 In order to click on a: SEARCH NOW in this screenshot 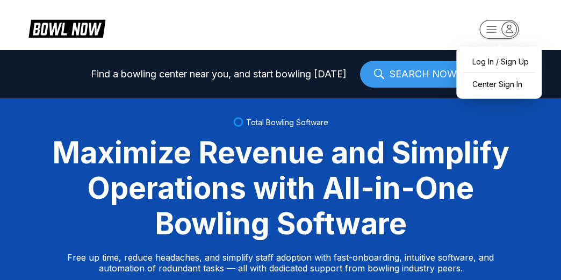, I will do `click(415, 74)`.